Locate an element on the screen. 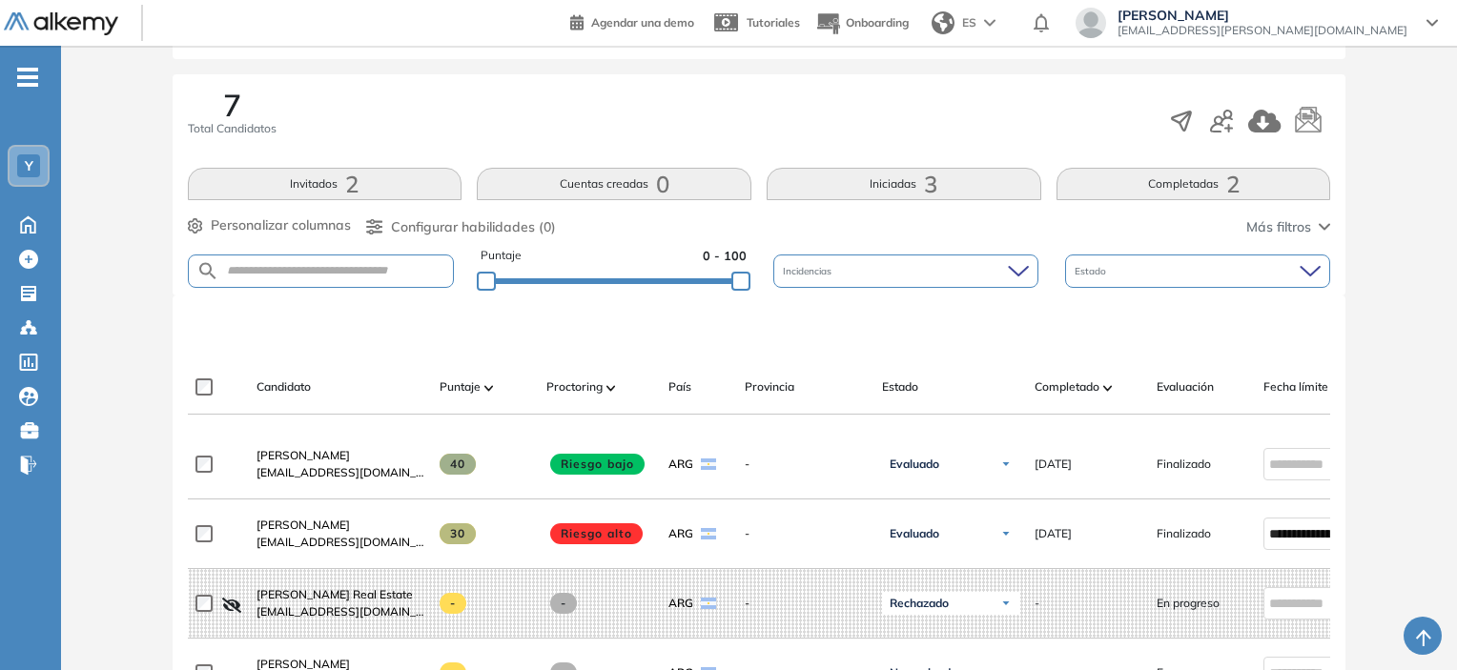 Image resolution: width=1457 pixels, height=670 pixels. span: Provincia is located at coordinates (769, 387).